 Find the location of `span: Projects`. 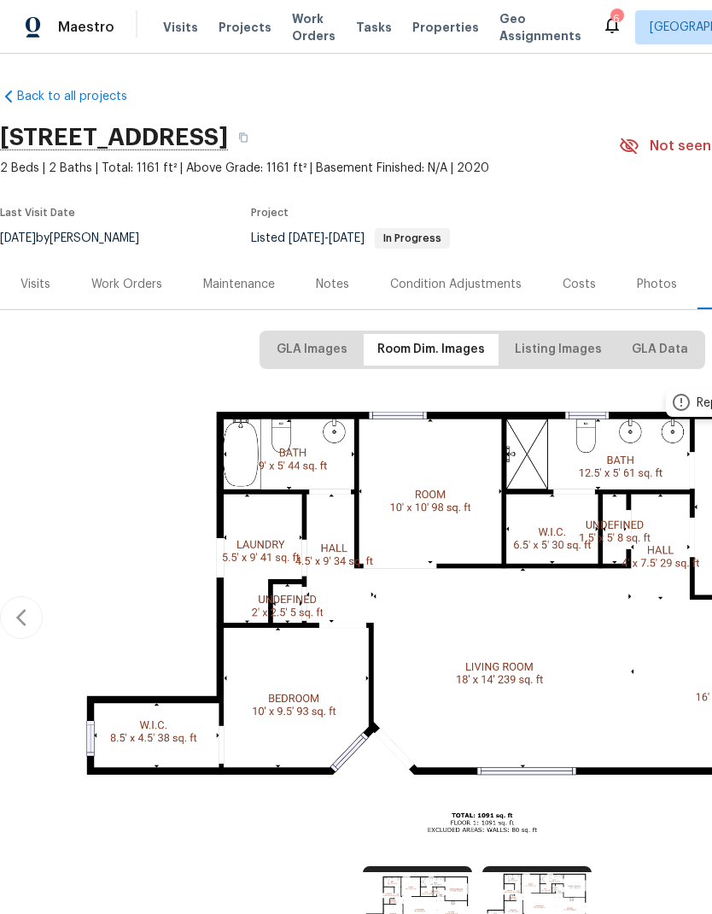

span: Projects is located at coordinates (245, 27).